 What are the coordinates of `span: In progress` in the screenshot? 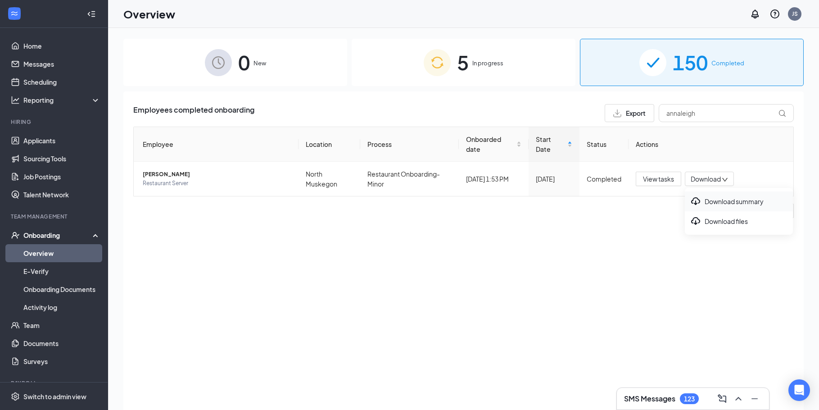 It's located at (488, 63).